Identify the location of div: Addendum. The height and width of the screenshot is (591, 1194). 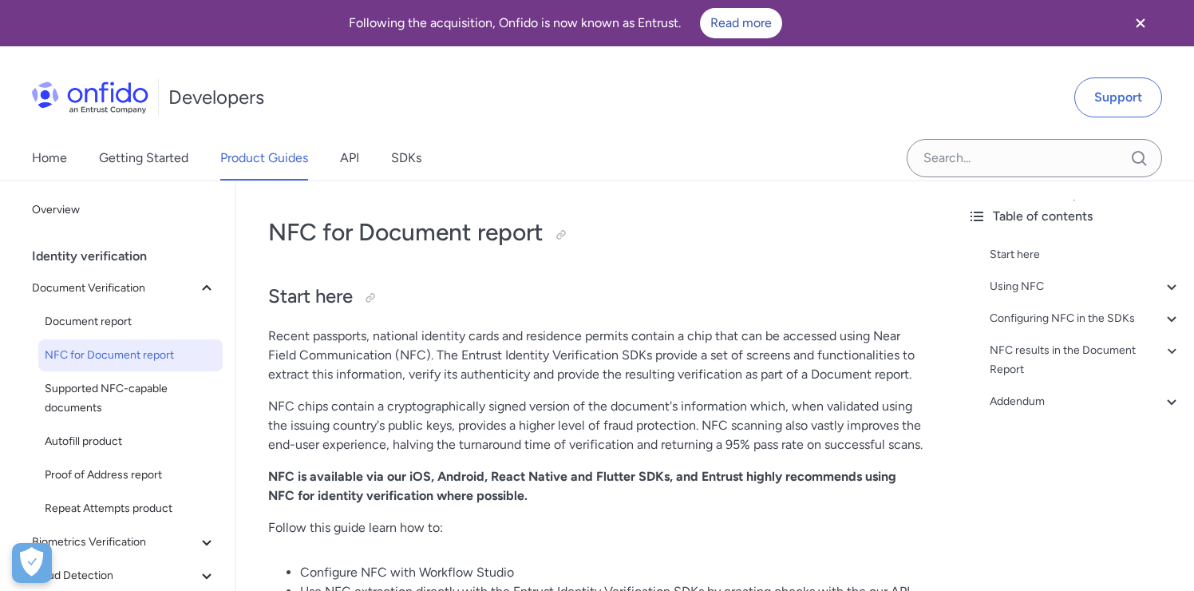
(1086, 402).